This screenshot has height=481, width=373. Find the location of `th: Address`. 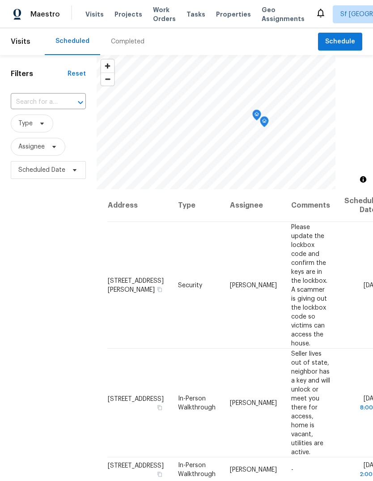

th: Address is located at coordinates (139, 205).